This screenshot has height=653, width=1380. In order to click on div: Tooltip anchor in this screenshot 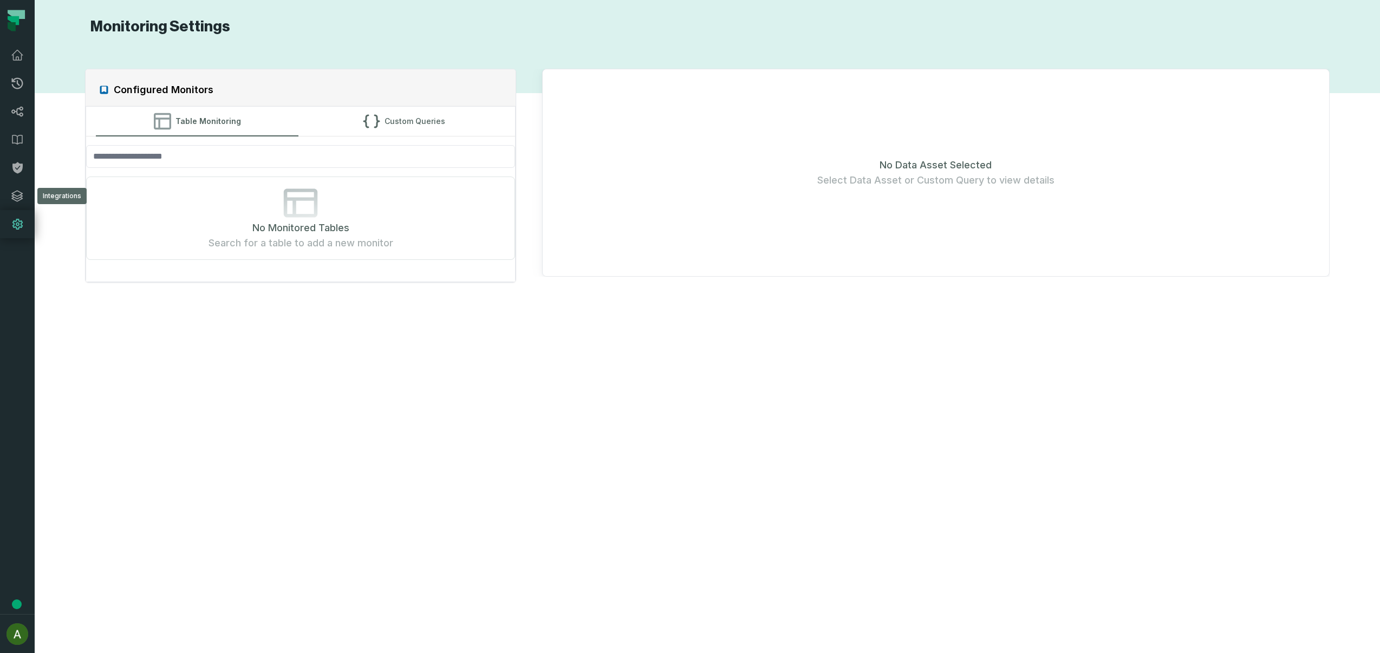, I will do `click(17, 604)`.